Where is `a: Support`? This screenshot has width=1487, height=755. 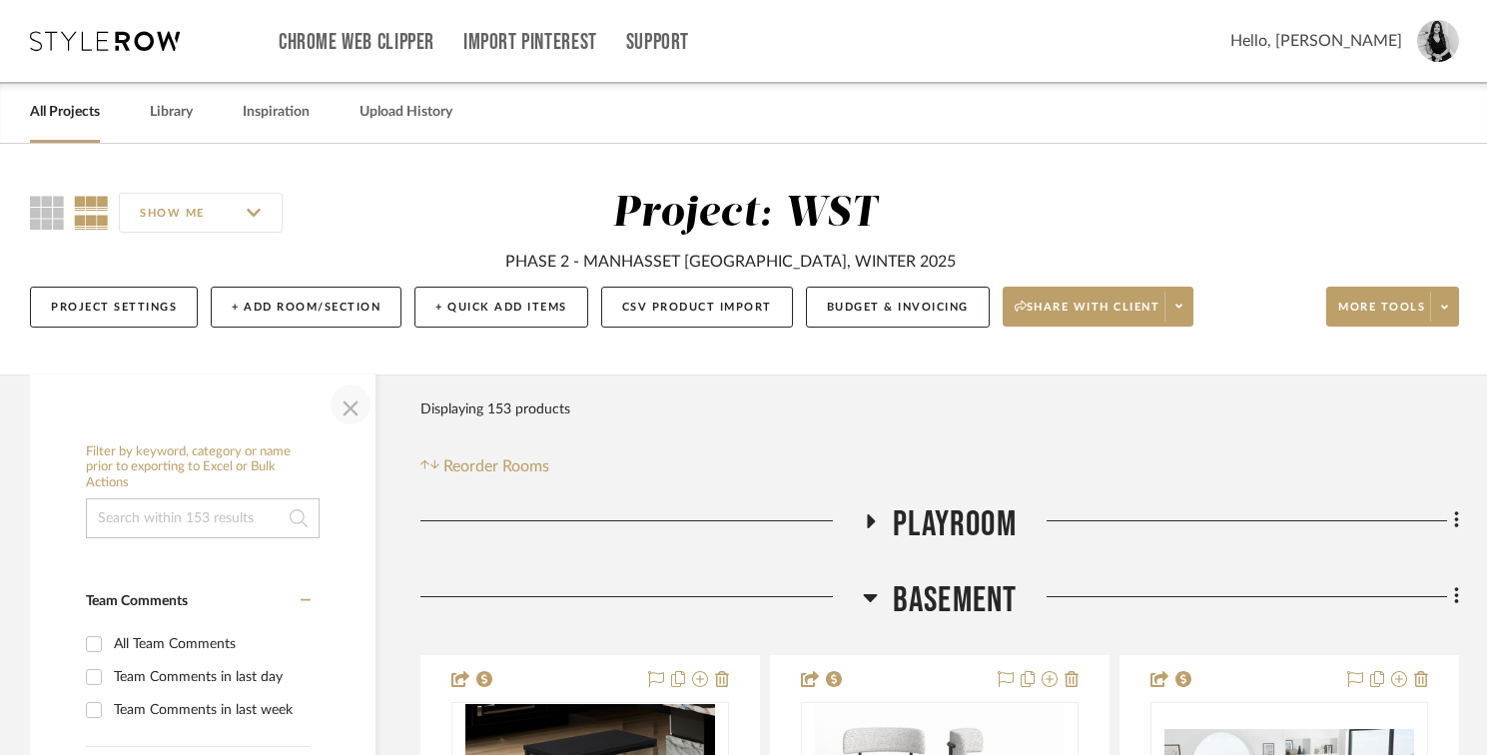
a: Support is located at coordinates (657, 42).